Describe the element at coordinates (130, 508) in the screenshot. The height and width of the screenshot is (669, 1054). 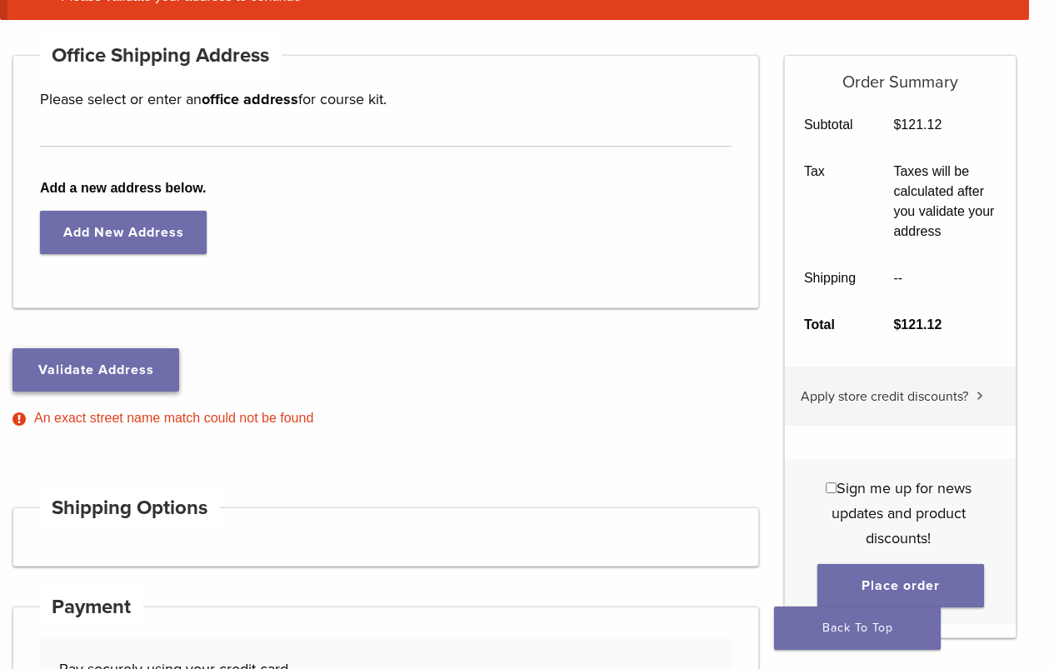
I see `h4: Shipping Options` at that location.